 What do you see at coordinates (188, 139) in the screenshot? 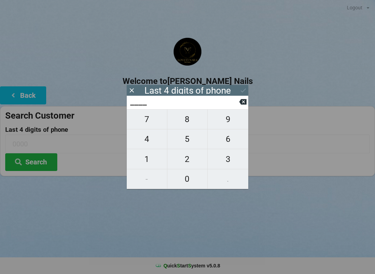
I see `span: 5` at bounding box center [188, 139].